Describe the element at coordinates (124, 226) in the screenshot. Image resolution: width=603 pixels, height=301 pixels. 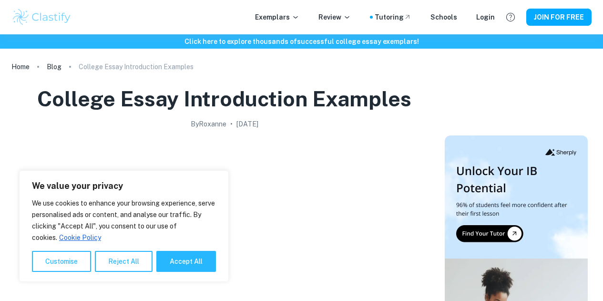
I see `div: We value your privacy` at that location.